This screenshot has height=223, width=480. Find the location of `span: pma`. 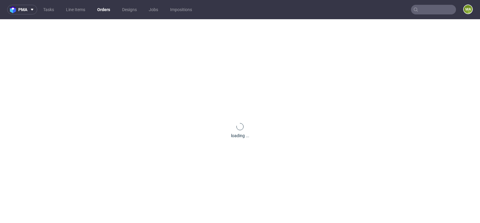

span: pma is located at coordinates (23, 10).